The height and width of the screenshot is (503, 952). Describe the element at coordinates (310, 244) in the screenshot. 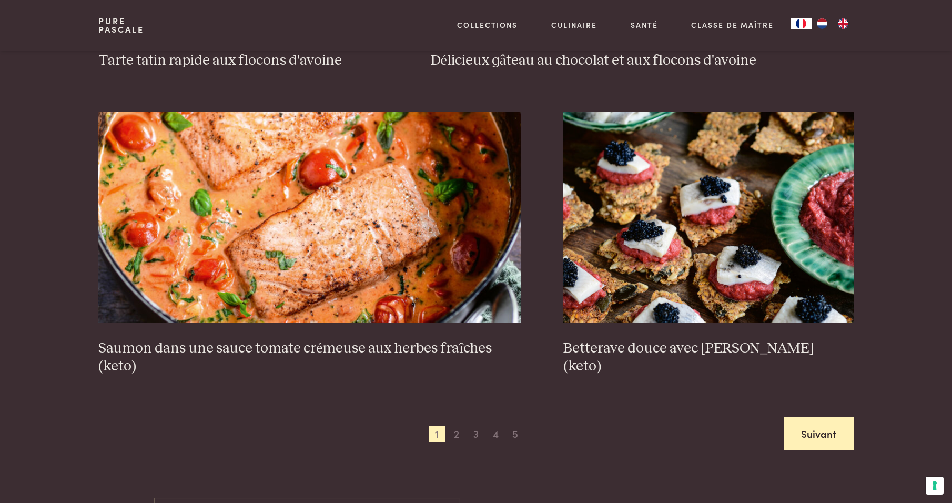

I see `a: Saumon dans une sauce tomate crémeuse aux herbes fraîches (keto) Saumon dans une sauce tomate cré...` at that location.